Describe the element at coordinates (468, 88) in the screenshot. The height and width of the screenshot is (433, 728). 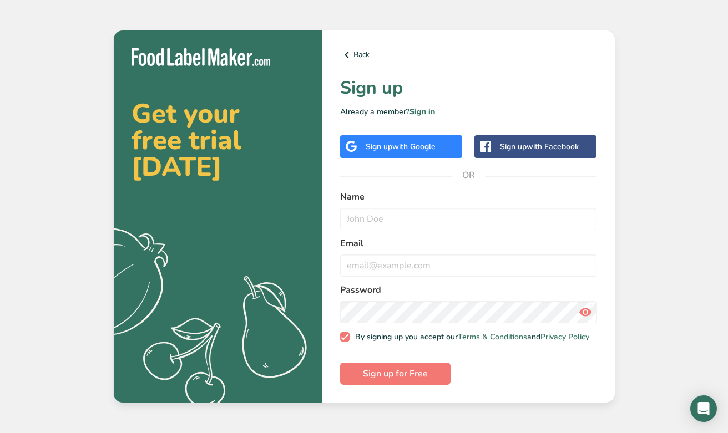
I see `h1: Sign up` at that location.